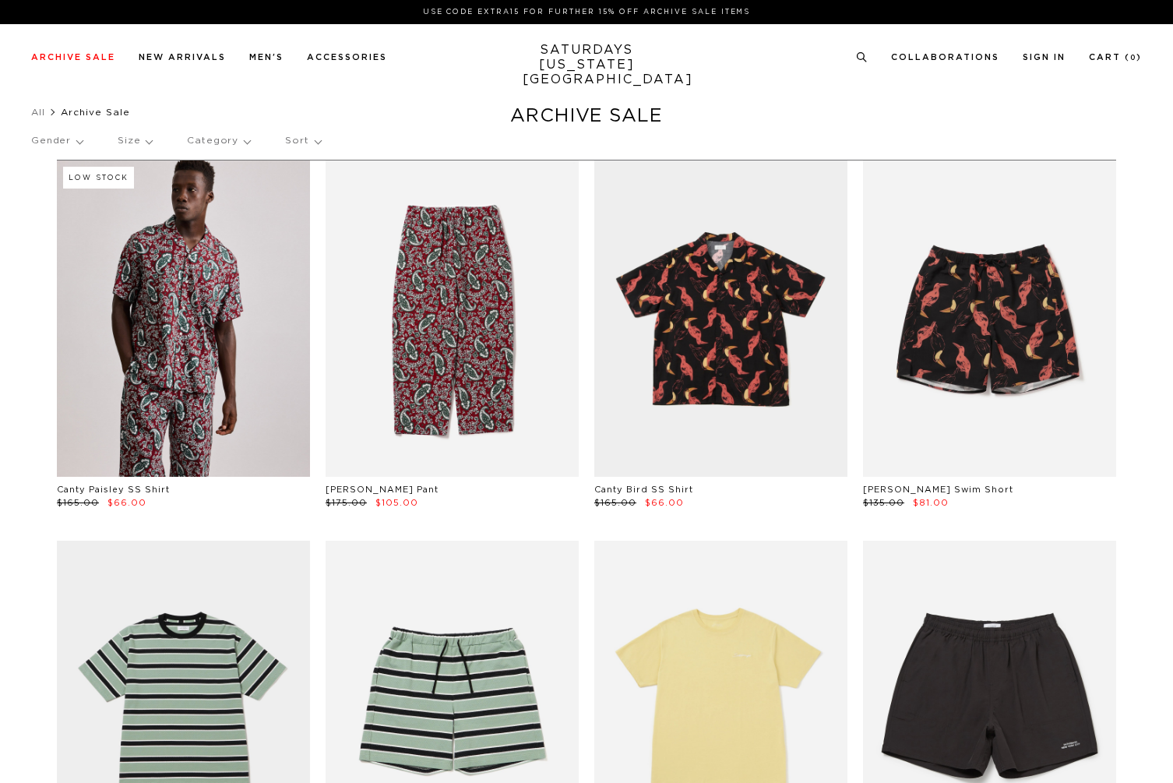  Describe the element at coordinates (1133, 58) in the screenshot. I see `small: 0` at that location.